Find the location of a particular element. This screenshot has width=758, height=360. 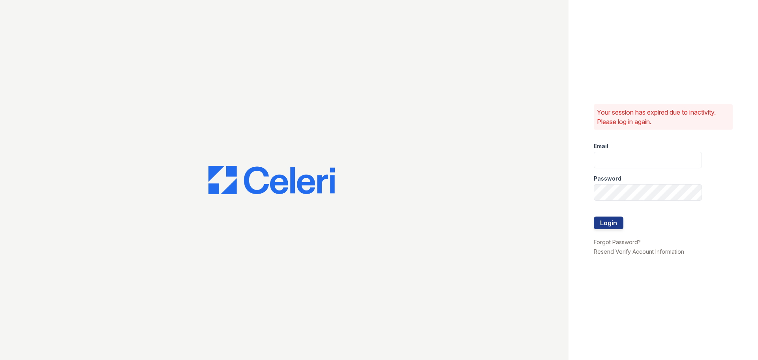

img: CE_Logo_Blue-a8612792a0a2168367f1c8372b55b34899dd931a85d93a1a3d3e32e68fde9ad4.png is located at coordinates (272, 180).